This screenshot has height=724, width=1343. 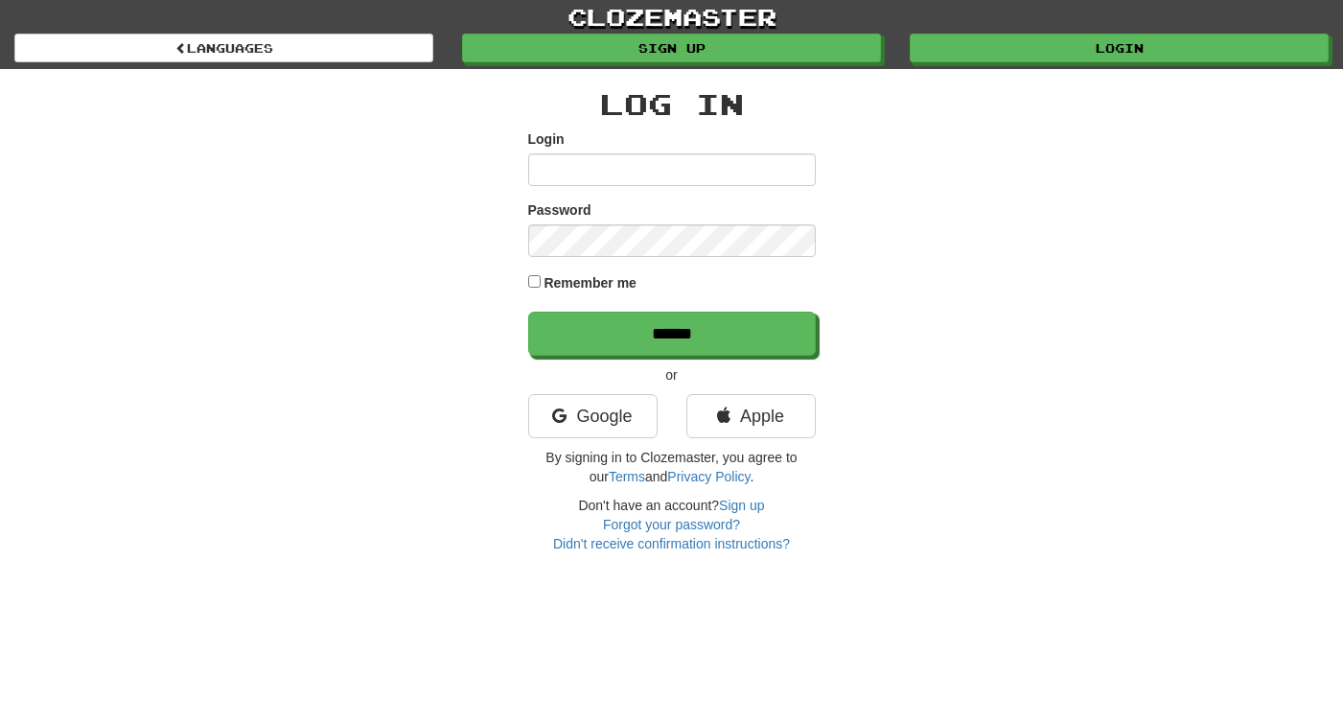 I want to click on a: Privacy Policy, so click(x=708, y=476).